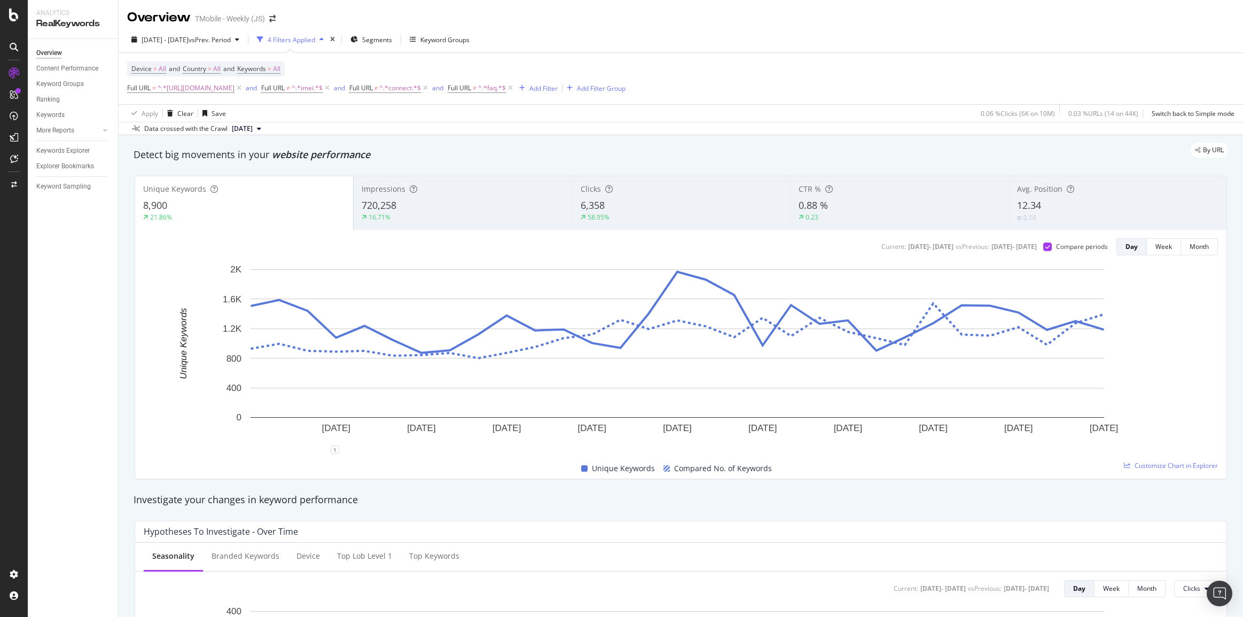 This screenshot has height=617, width=1243. Describe the element at coordinates (1193, 113) in the screenshot. I see `div: Switch back to Simple mode` at that location.